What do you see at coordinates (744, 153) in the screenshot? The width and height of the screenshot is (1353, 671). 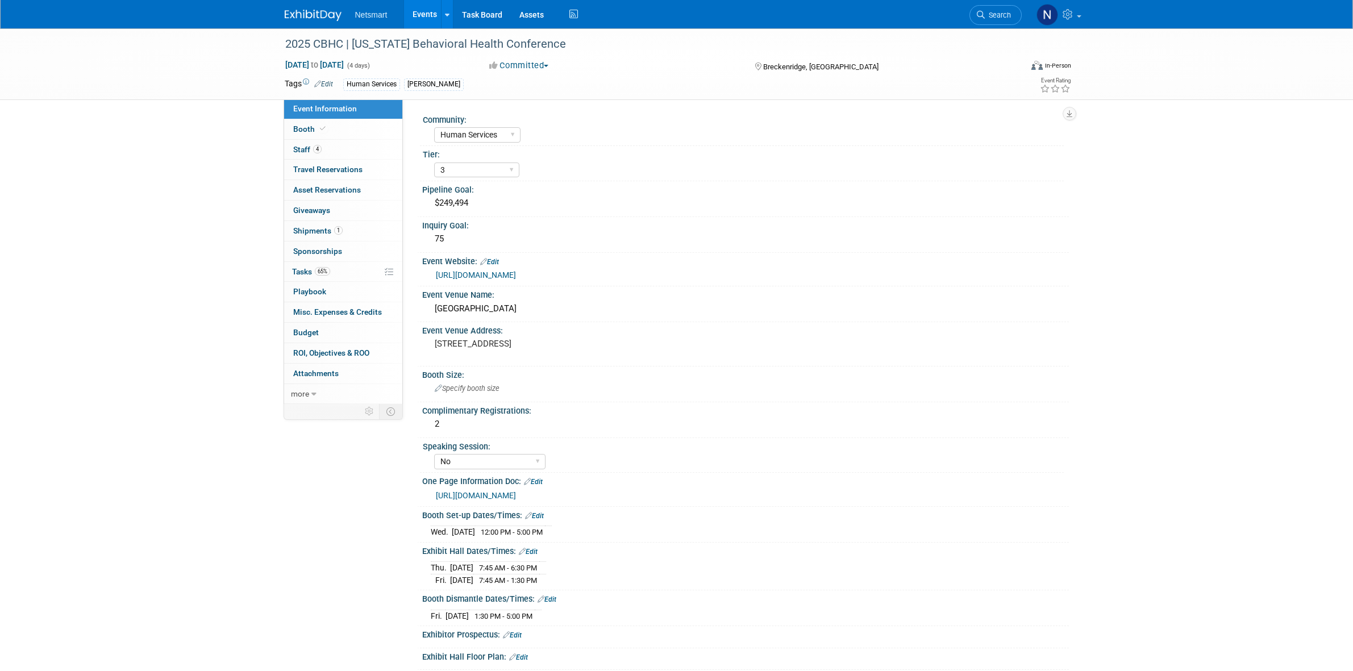 I see `div: Tier:` at bounding box center [744, 153].